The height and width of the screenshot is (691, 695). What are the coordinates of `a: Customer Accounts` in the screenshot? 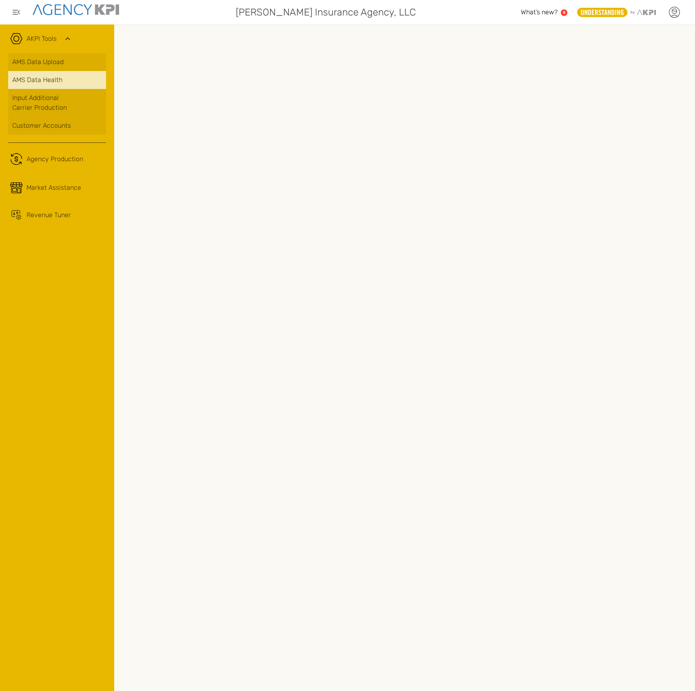 It's located at (57, 126).